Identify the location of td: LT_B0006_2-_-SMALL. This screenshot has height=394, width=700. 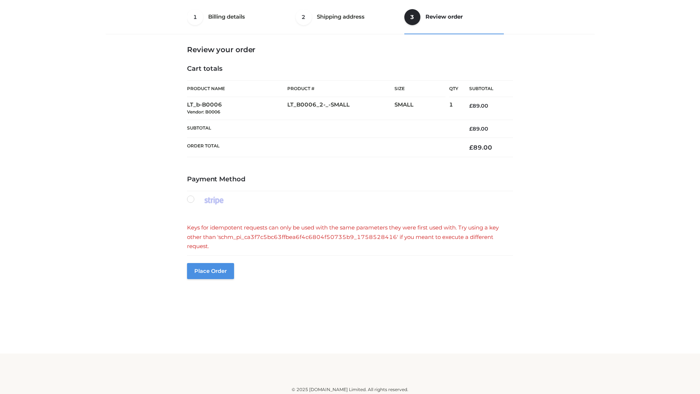
(341, 108).